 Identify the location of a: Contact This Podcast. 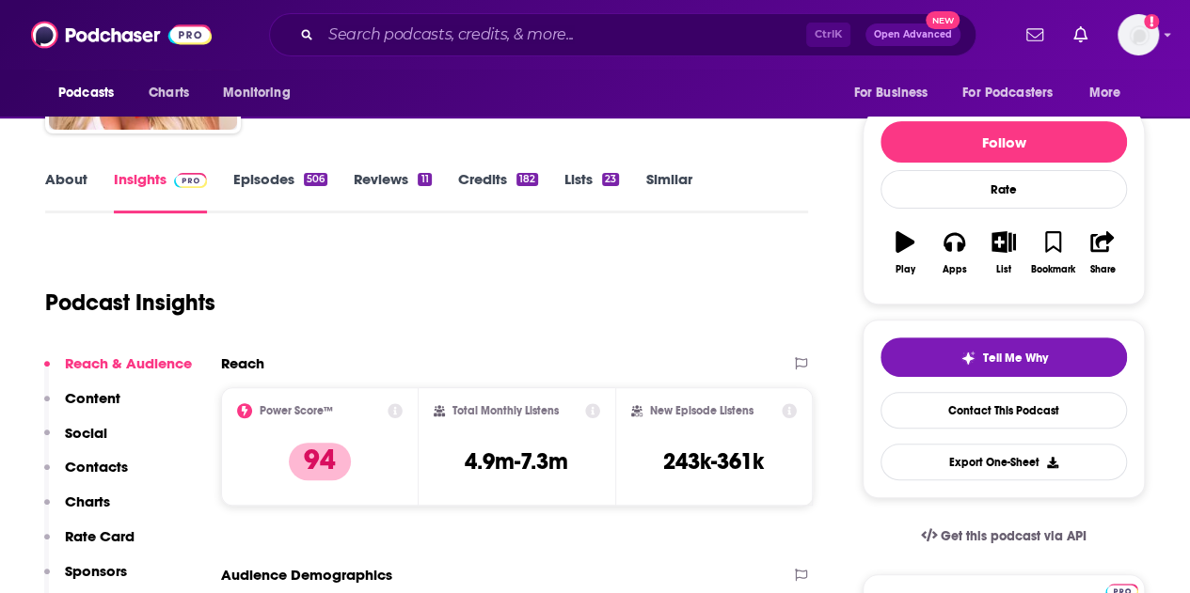
(1003, 410).